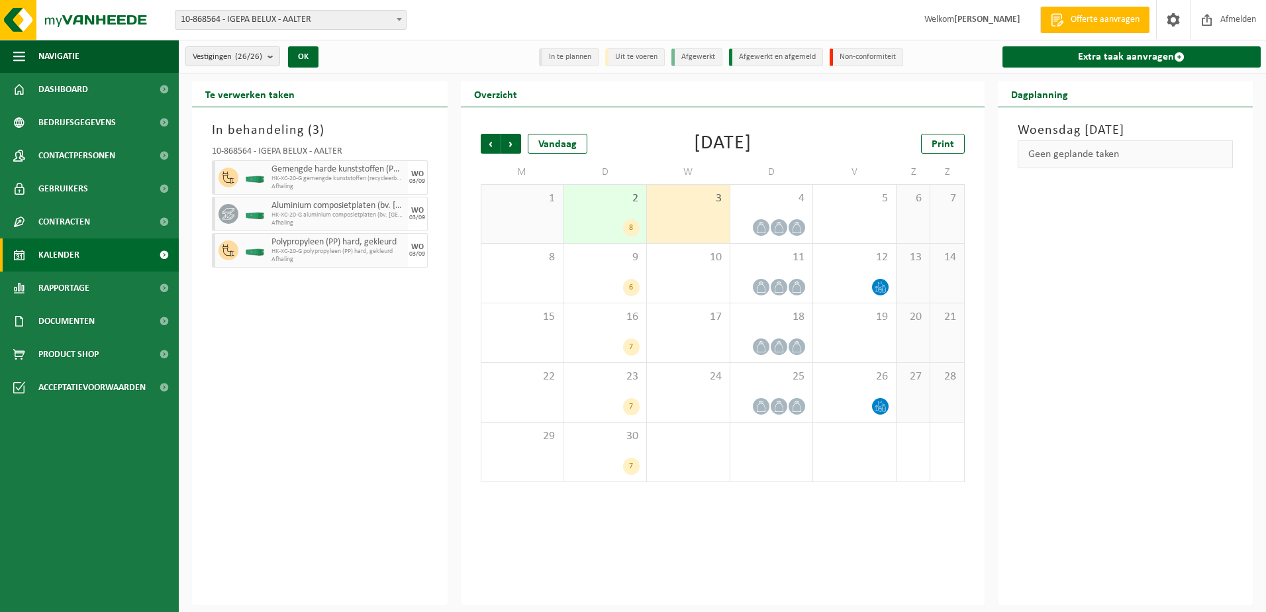  I want to click on li: In te plannen, so click(569, 57).